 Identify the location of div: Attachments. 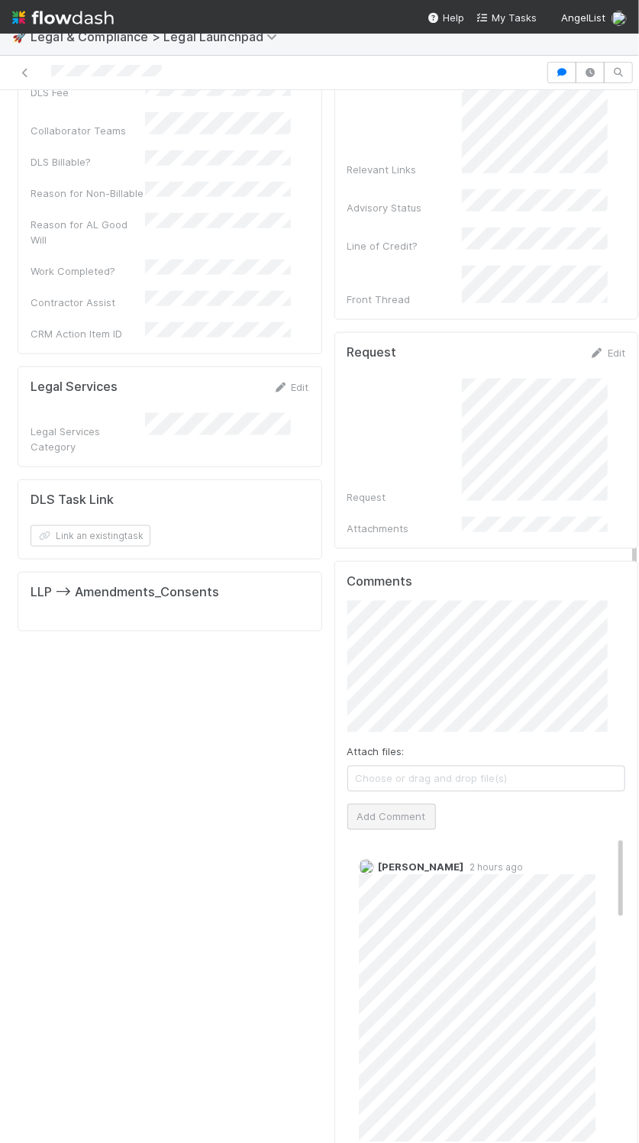
(405, 528).